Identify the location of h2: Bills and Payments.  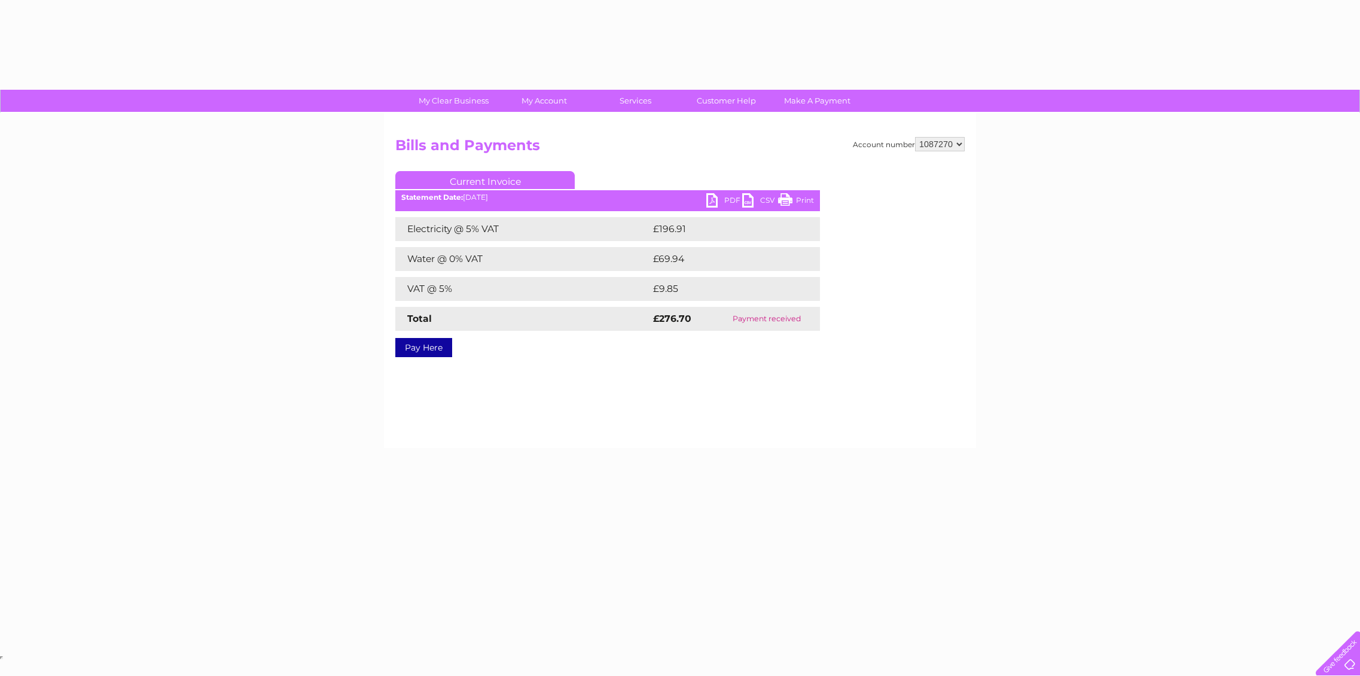
(680, 148).